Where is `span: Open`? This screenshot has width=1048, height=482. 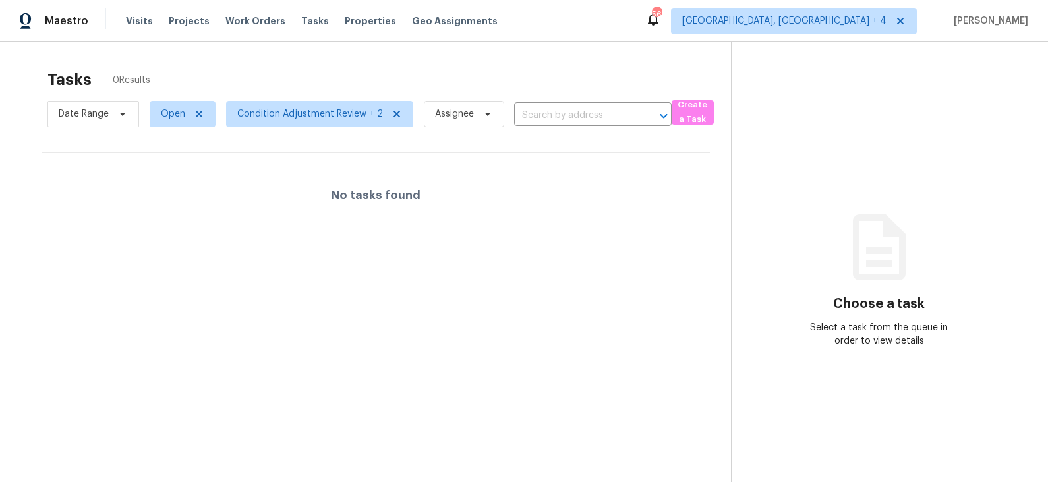
span: Open is located at coordinates (173, 114).